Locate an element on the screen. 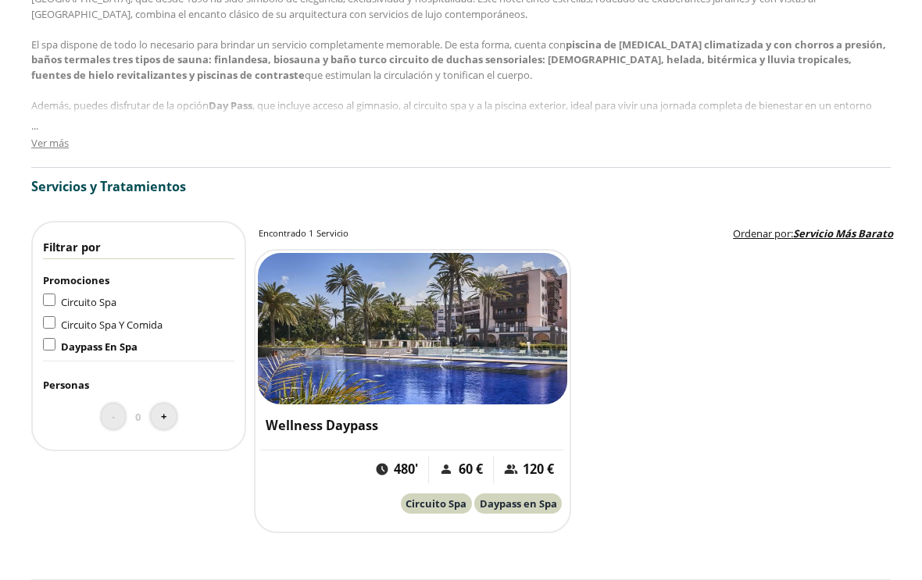 Image resolution: width=922 pixels, height=580 pixels. h3: Wellness Daypass is located at coordinates (412, 426).